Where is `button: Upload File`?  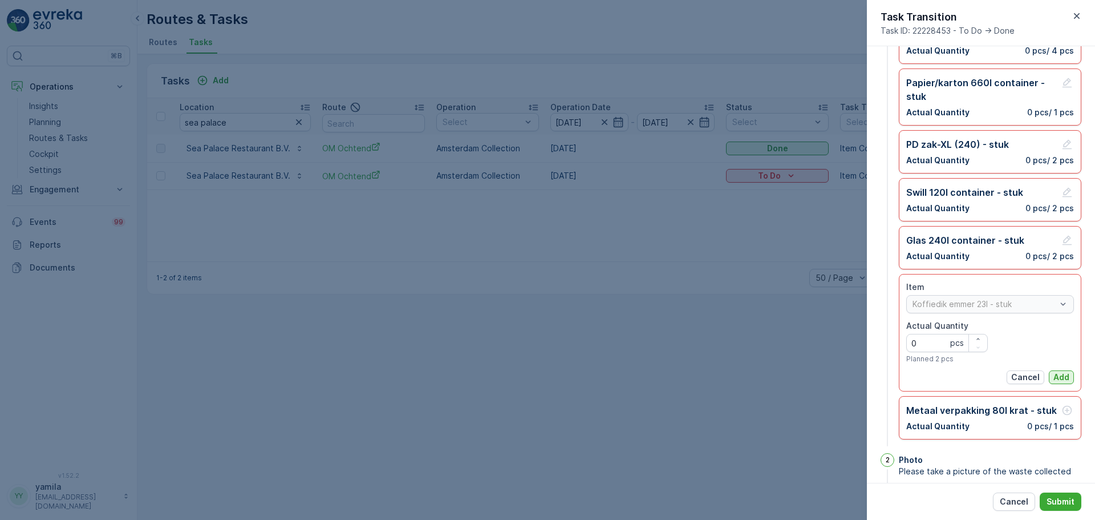 button: Upload File is located at coordinates (928, 490).